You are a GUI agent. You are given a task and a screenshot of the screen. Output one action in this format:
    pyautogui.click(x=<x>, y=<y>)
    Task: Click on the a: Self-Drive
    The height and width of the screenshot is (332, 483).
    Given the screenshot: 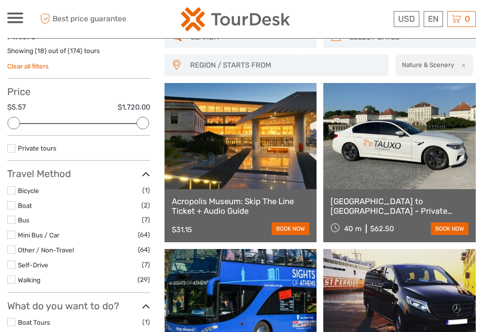 What is the action you would take?
    pyautogui.click(x=33, y=265)
    